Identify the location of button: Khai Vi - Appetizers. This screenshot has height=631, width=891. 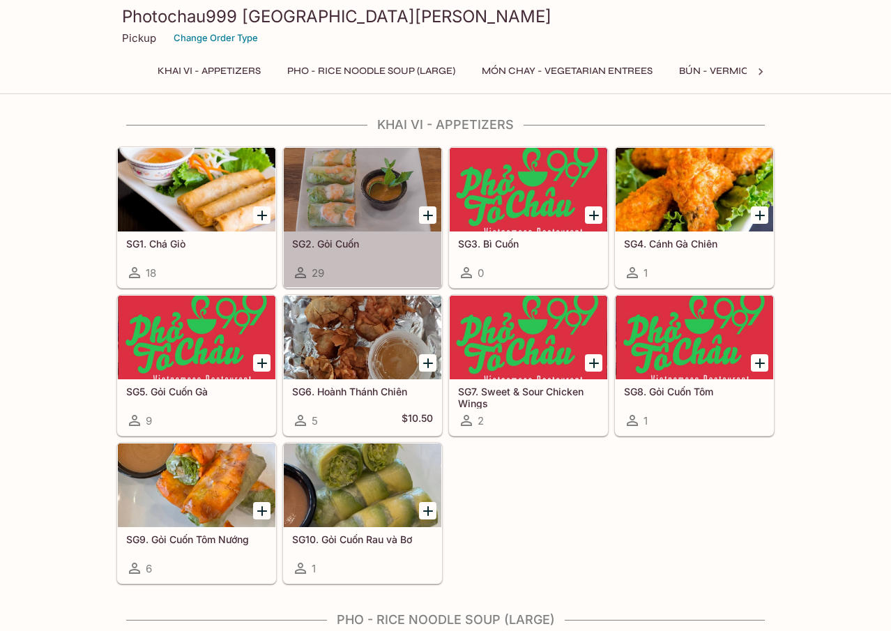
(209, 71).